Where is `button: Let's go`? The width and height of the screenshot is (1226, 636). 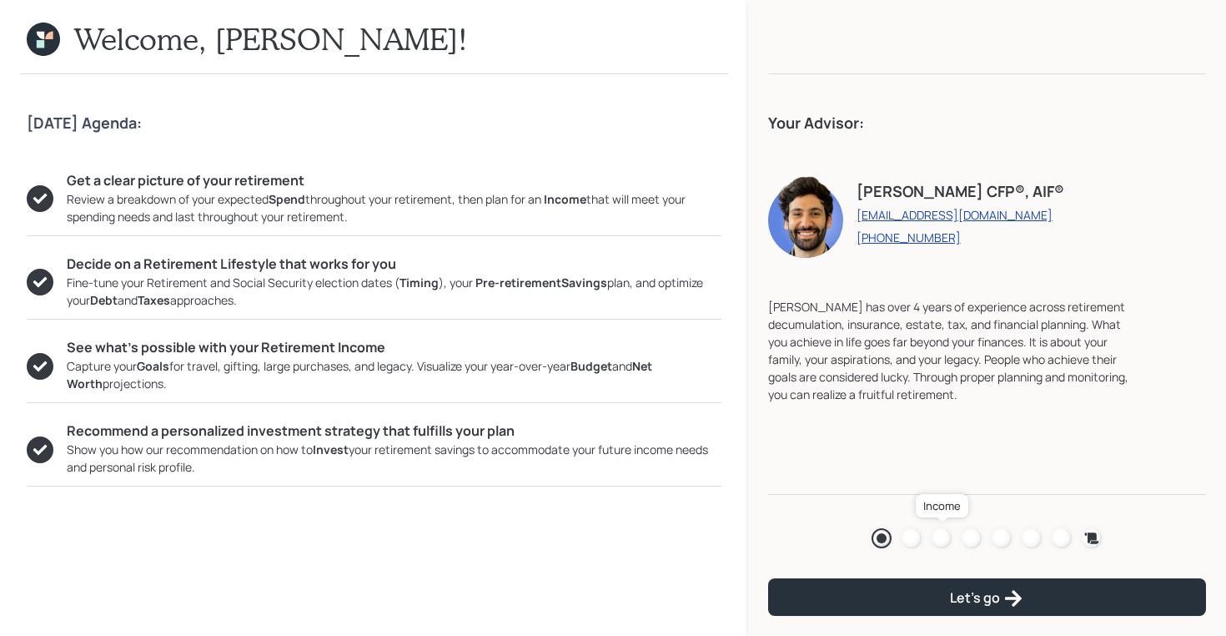 button: Let's go is located at coordinates (987, 596).